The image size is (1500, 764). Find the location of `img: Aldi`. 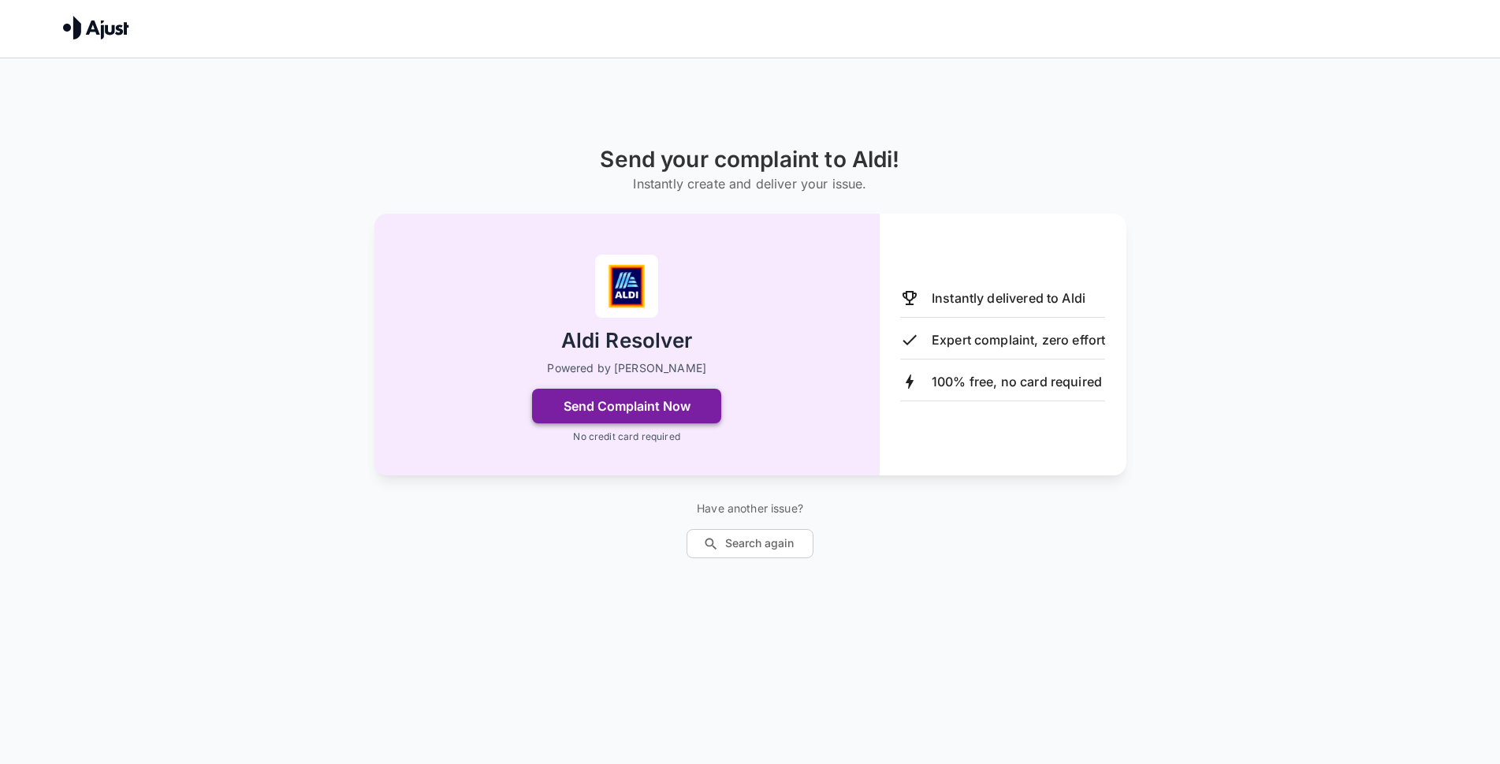

img: Aldi is located at coordinates (626, 286).